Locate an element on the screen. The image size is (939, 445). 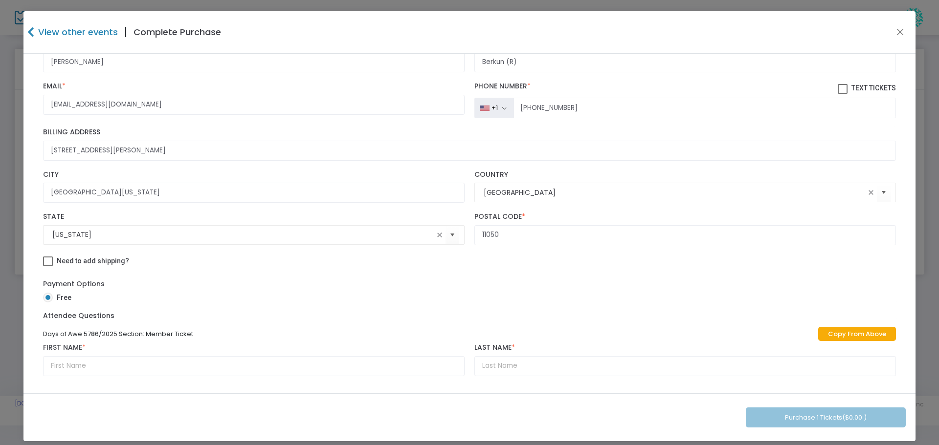
h4: View other events is located at coordinates (77, 32).